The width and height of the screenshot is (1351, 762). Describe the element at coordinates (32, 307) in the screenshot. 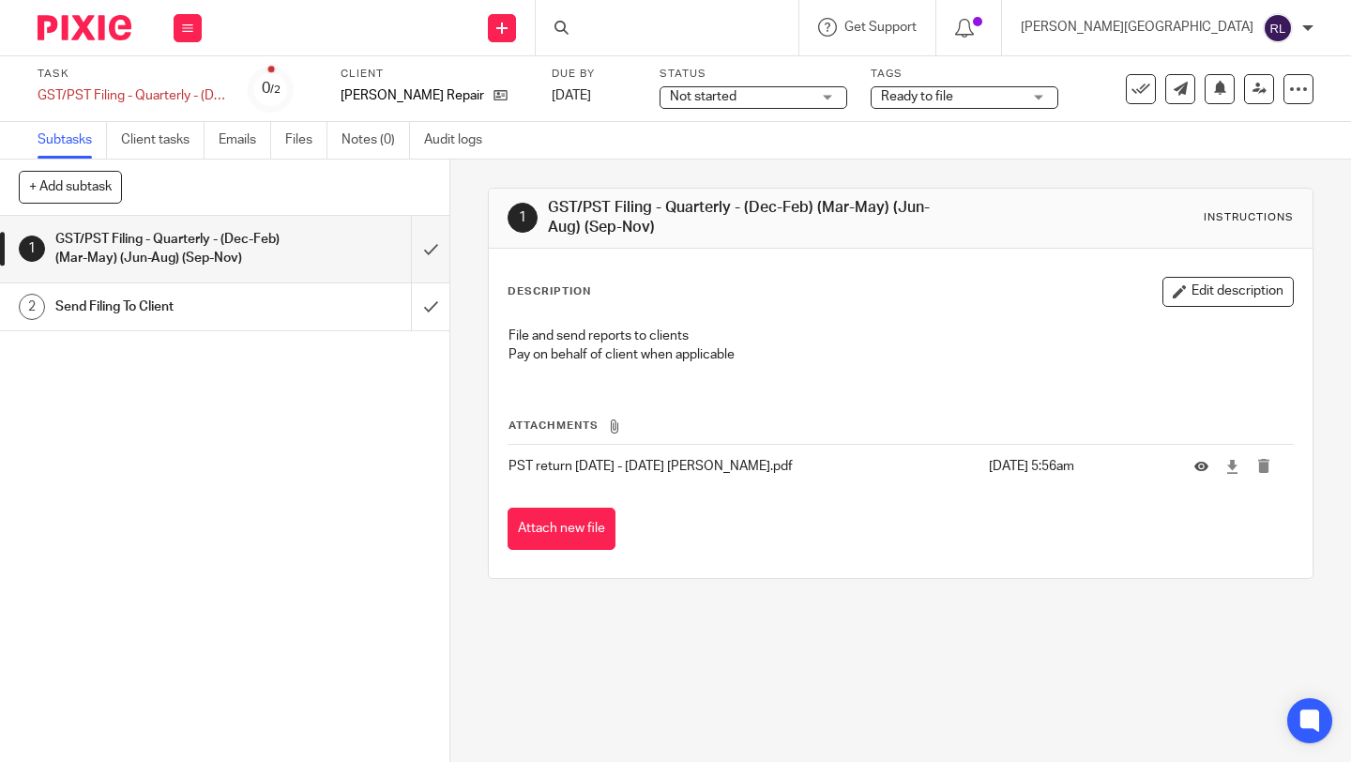

I see `div: 2` at that location.